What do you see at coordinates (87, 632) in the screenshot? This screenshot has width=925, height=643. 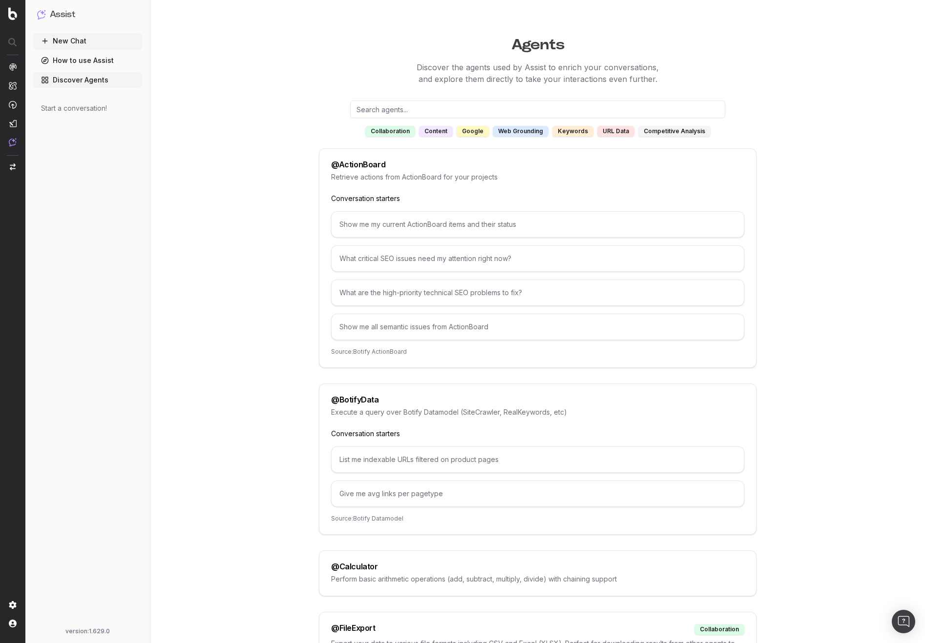 I see `div: version: 1.629.0` at bounding box center [87, 632].